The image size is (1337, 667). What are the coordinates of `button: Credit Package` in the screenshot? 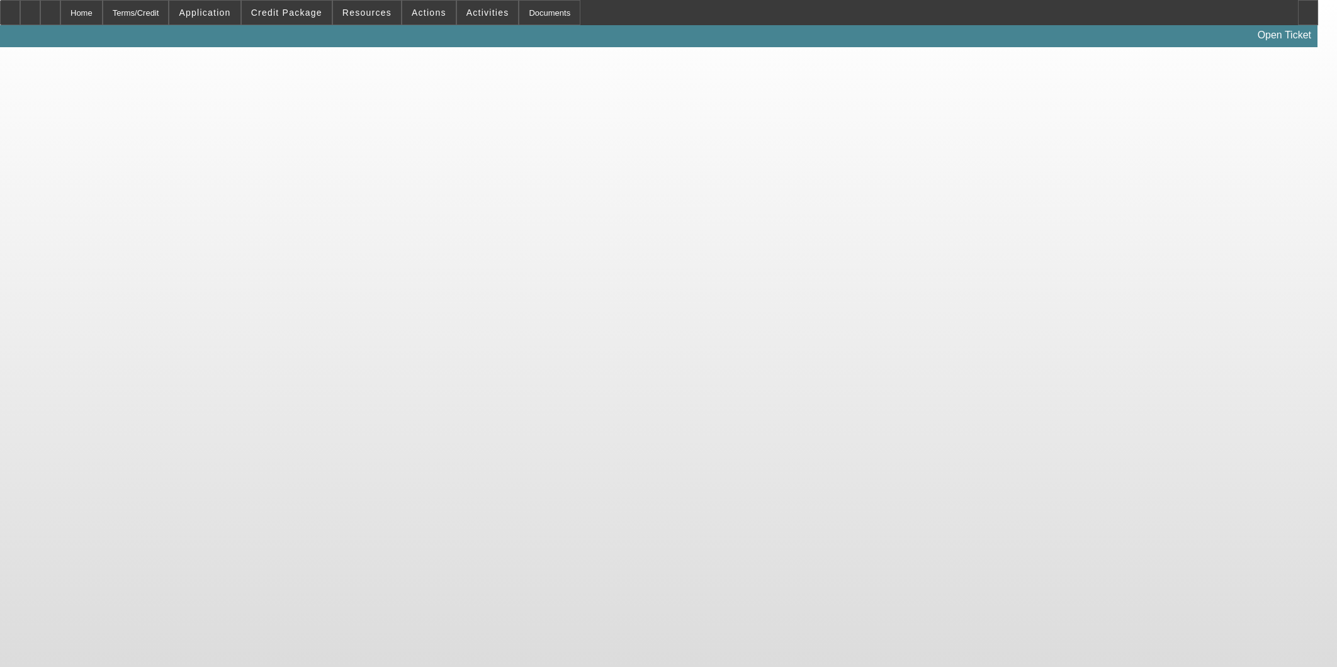 It's located at (286, 13).